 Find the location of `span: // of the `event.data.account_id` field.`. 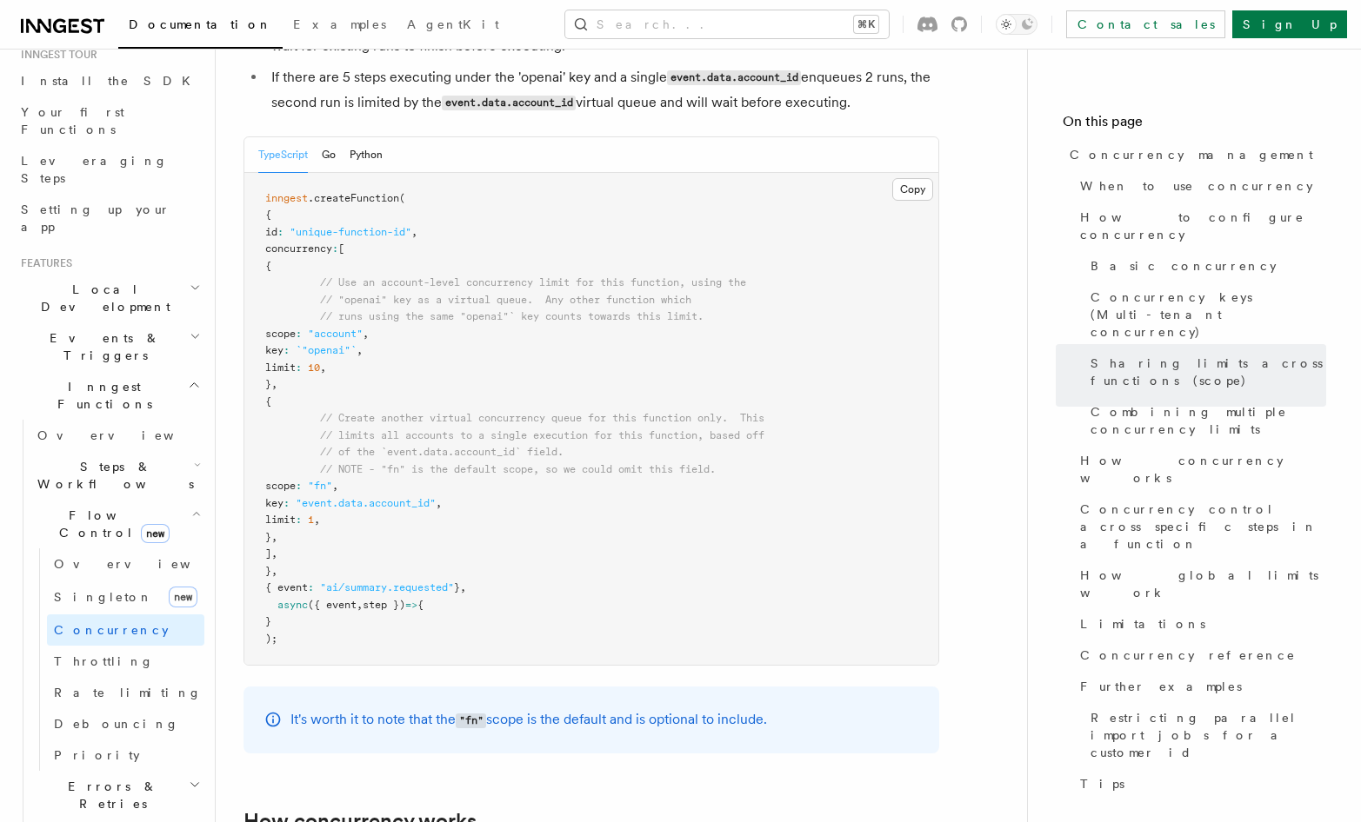

span: // of the `event.data.account_id` field. is located at coordinates (442, 452).